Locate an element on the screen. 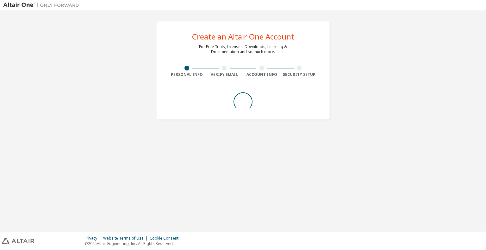 This screenshot has width=486, height=250. img: altair_logo.svg is located at coordinates (18, 241).